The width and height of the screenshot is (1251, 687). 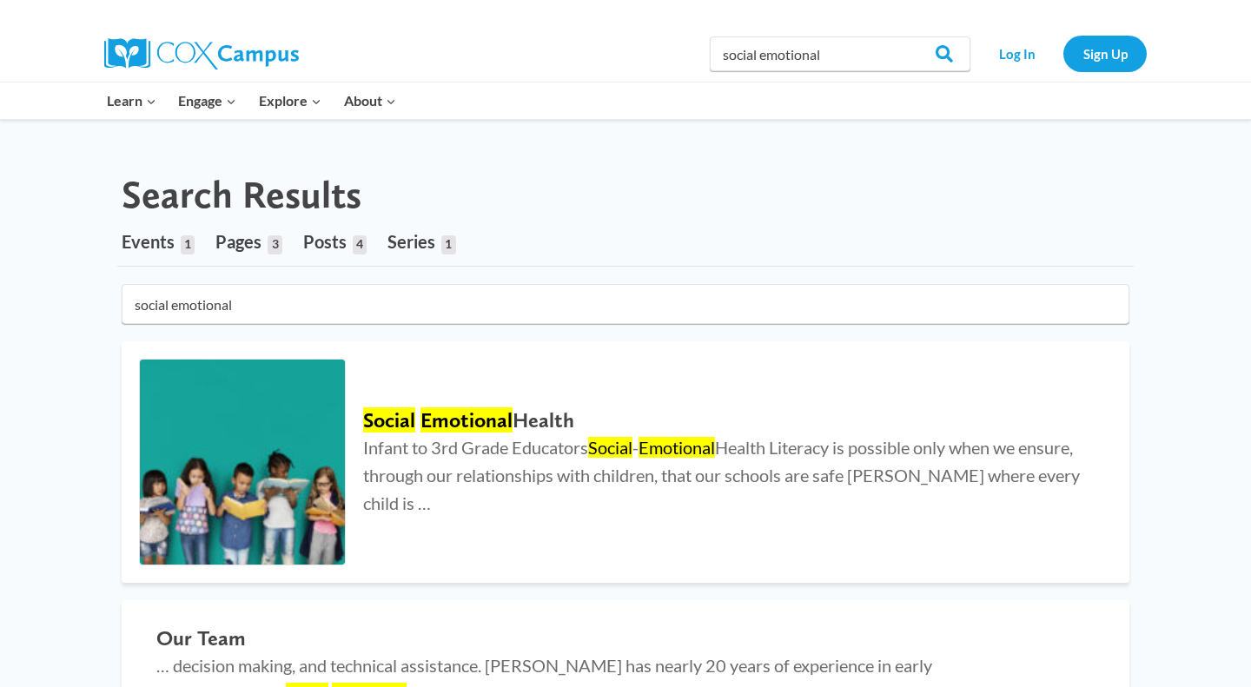 I want to click on span: 4, so click(x=360, y=245).